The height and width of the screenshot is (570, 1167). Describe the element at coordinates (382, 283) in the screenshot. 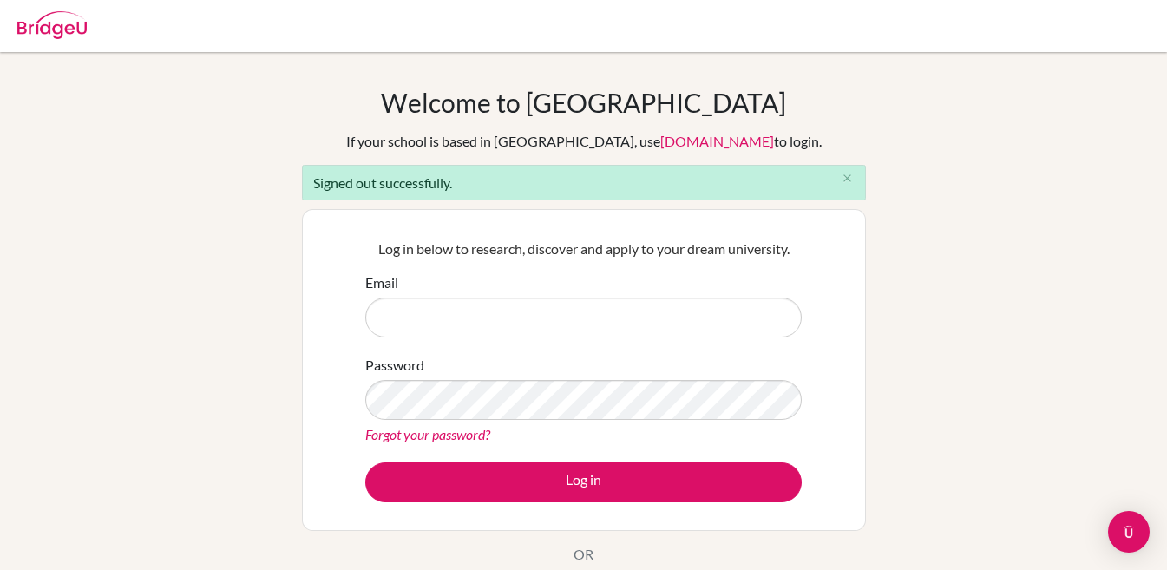

I see `label: Email` at that location.